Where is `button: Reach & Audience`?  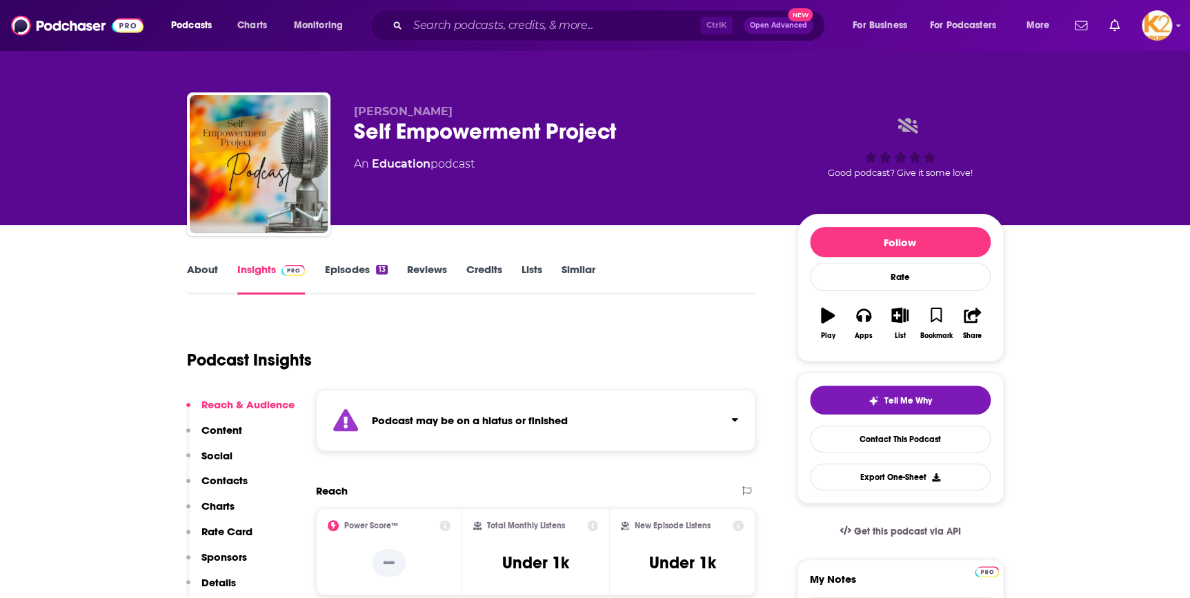 button: Reach & Audience is located at coordinates (240, 410).